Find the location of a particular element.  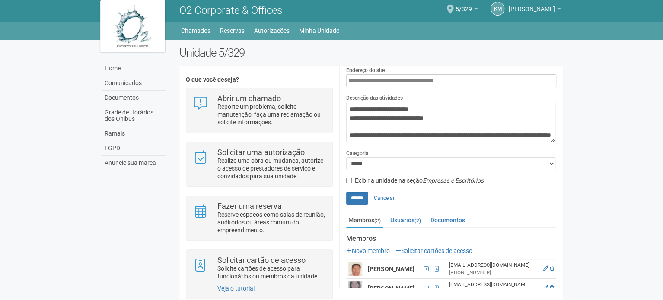

a: Membros(2) is located at coordinates (364, 221).